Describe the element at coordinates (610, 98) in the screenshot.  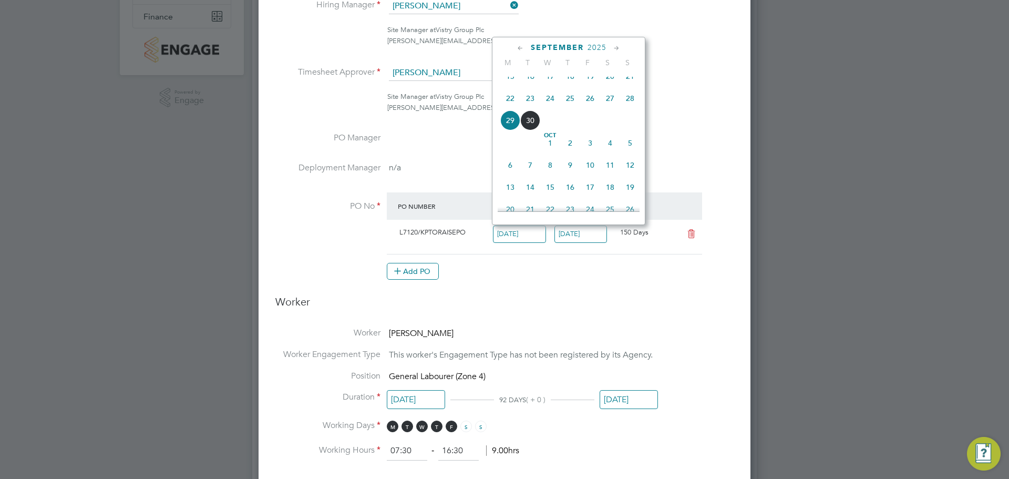
I see `span: 27` at that location.